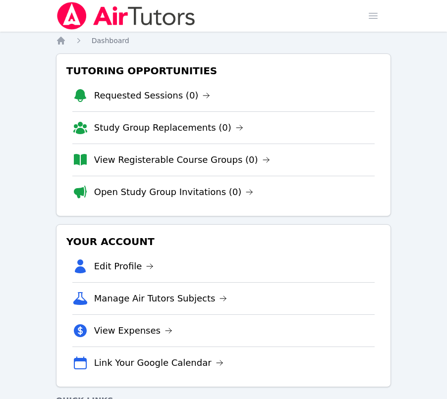 The height and width of the screenshot is (399, 447). What do you see at coordinates (124, 266) in the screenshot?
I see `a: Edit Profile` at bounding box center [124, 266].